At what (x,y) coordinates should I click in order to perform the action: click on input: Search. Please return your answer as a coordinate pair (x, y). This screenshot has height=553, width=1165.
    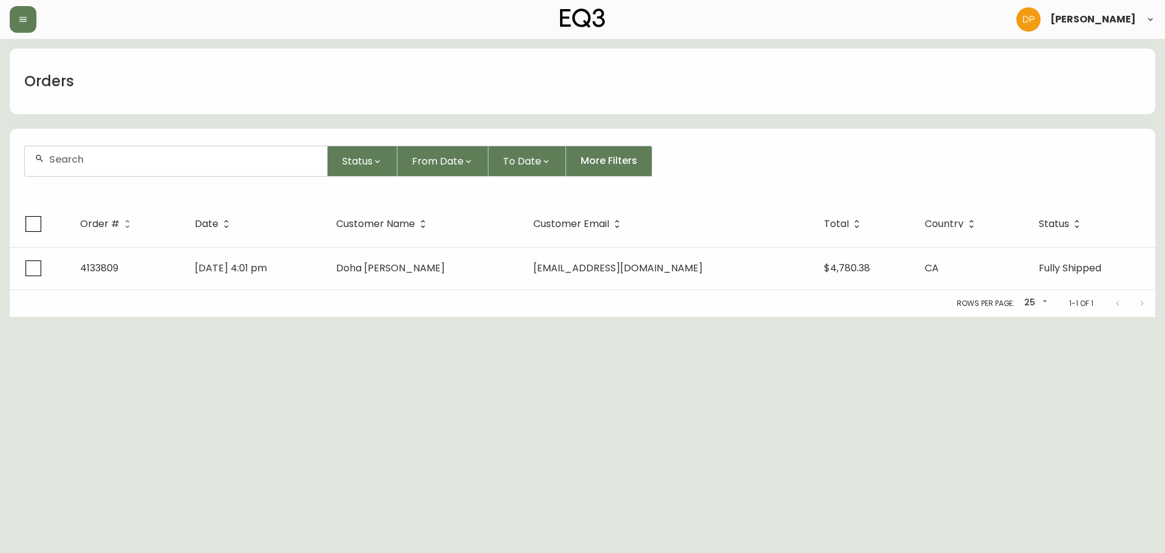
    Looking at the image, I should click on (183, 159).